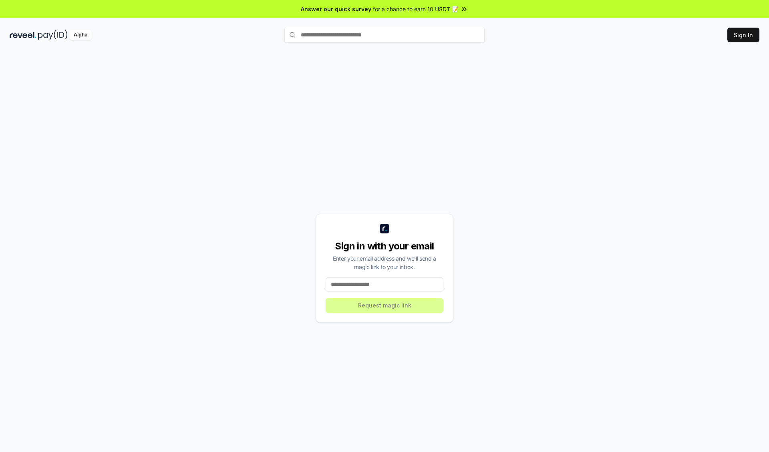  What do you see at coordinates (385, 263) in the screenshot?
I see `div: Enter your email address and we’ll send a magic link to your inbox.` at bounding box center [385, 263].